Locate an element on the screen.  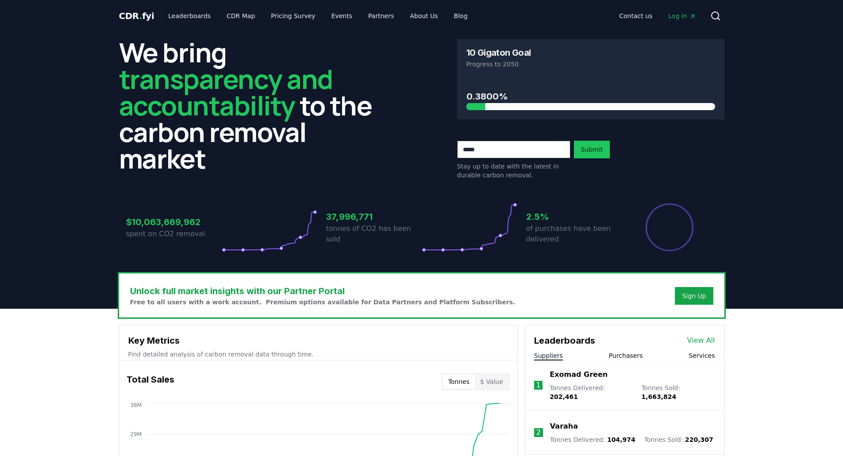
button: $ Value is located at coordinates (491, 382).